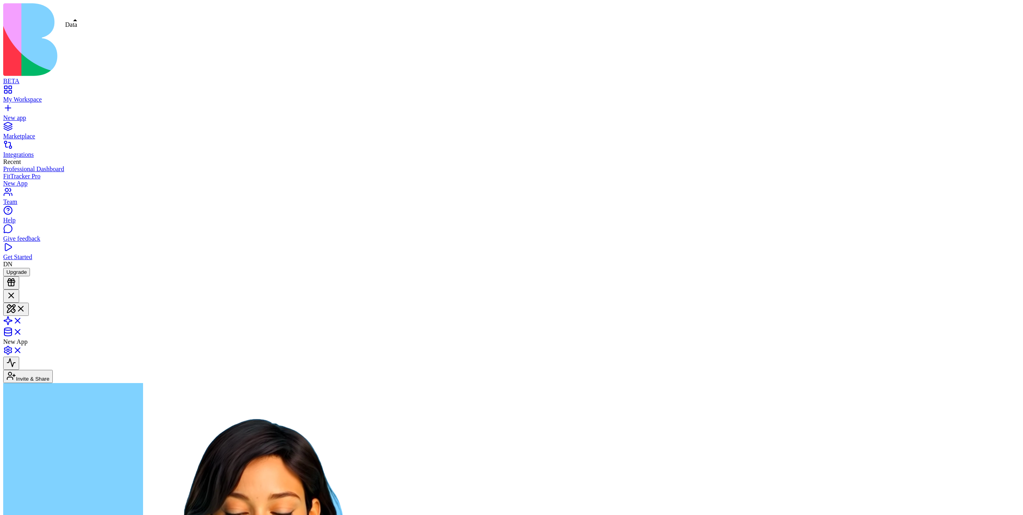 The width and height of the screenshot is (1023, 515). What do you see at coordinates (512, 176) in the screenshot?
I see `a: FitTracker Pro` at bounding box center [512, 176].